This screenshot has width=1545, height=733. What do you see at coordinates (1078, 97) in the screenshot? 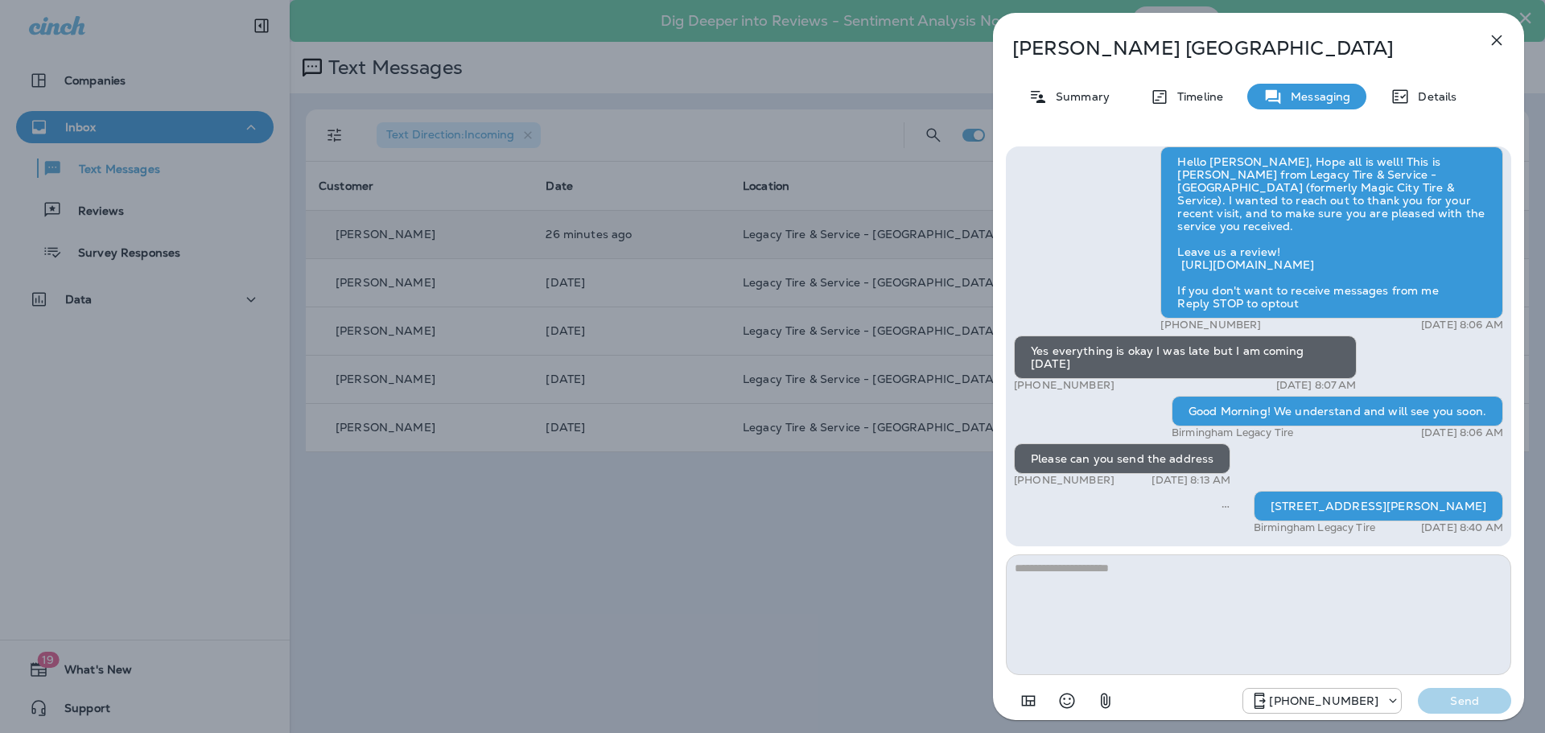
I see `p: Summary` at bounding box center [1078, 97].